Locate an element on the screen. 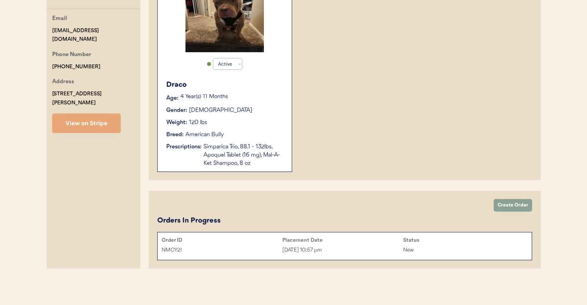  div: American Bully is located at coordinates (205, 135).